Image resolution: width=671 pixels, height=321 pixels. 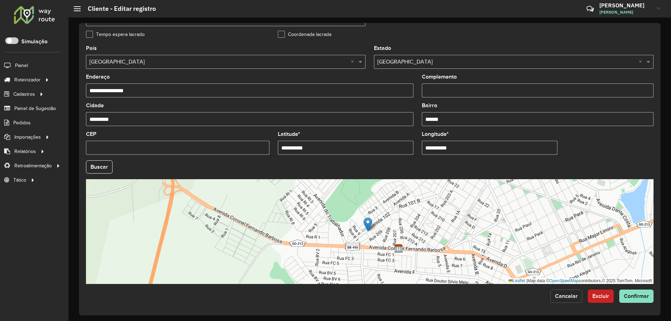 What do you see at coordinates (601, 296) in the screenshot?
I see `button: Excluir` at bounding box center [601, 296].